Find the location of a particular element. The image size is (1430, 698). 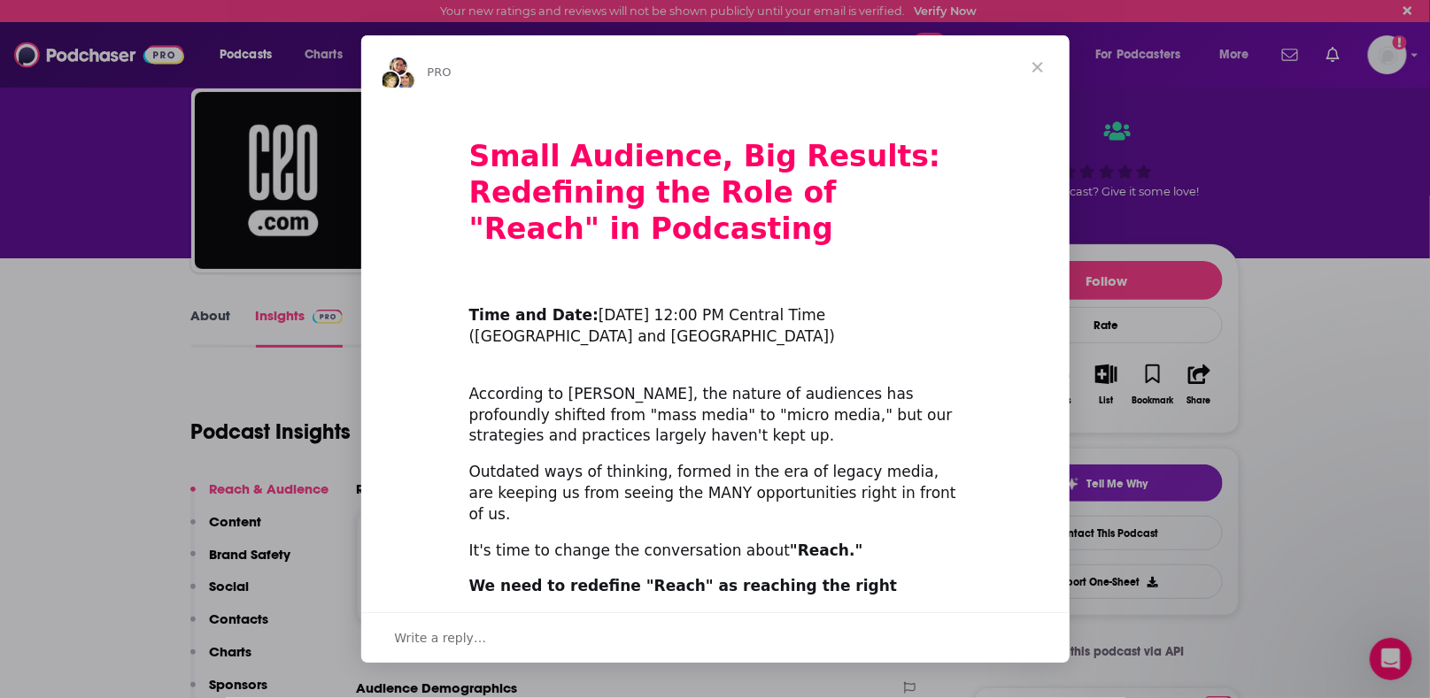

div: Outdated ways of thinking, formed in the era of legacy media, are keeping us from seeing the MANY... is located at coordinates (715, 493).